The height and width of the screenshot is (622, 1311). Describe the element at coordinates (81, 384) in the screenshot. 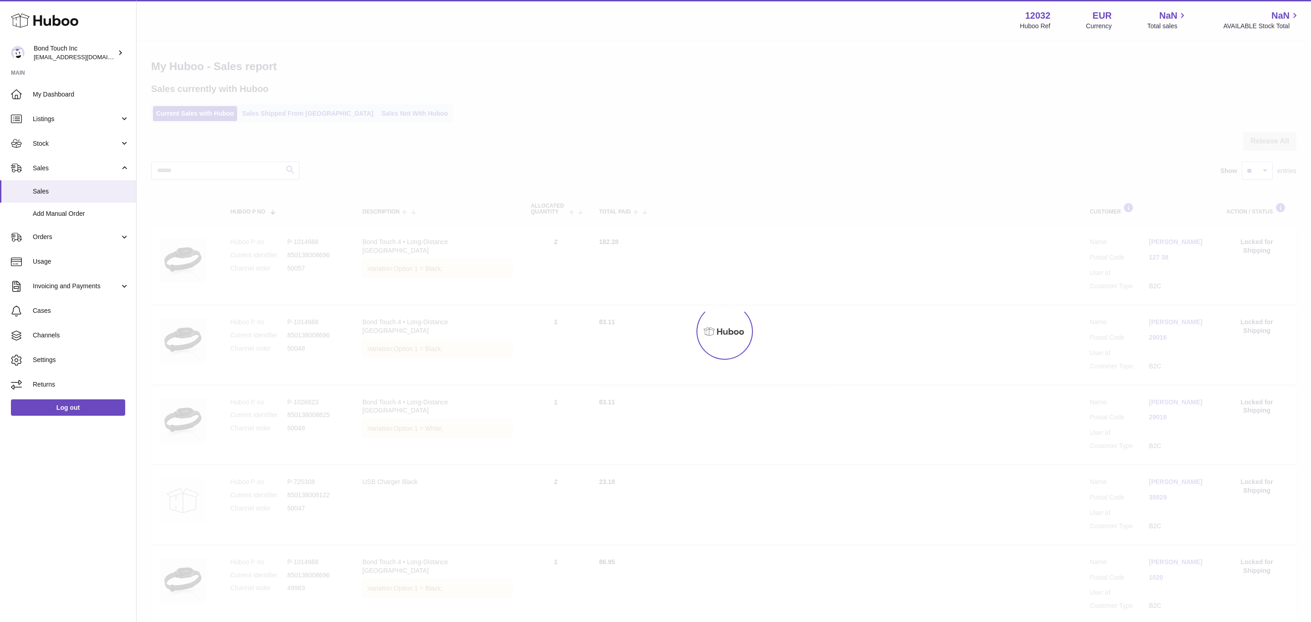

I see `span: Returns` at that location.